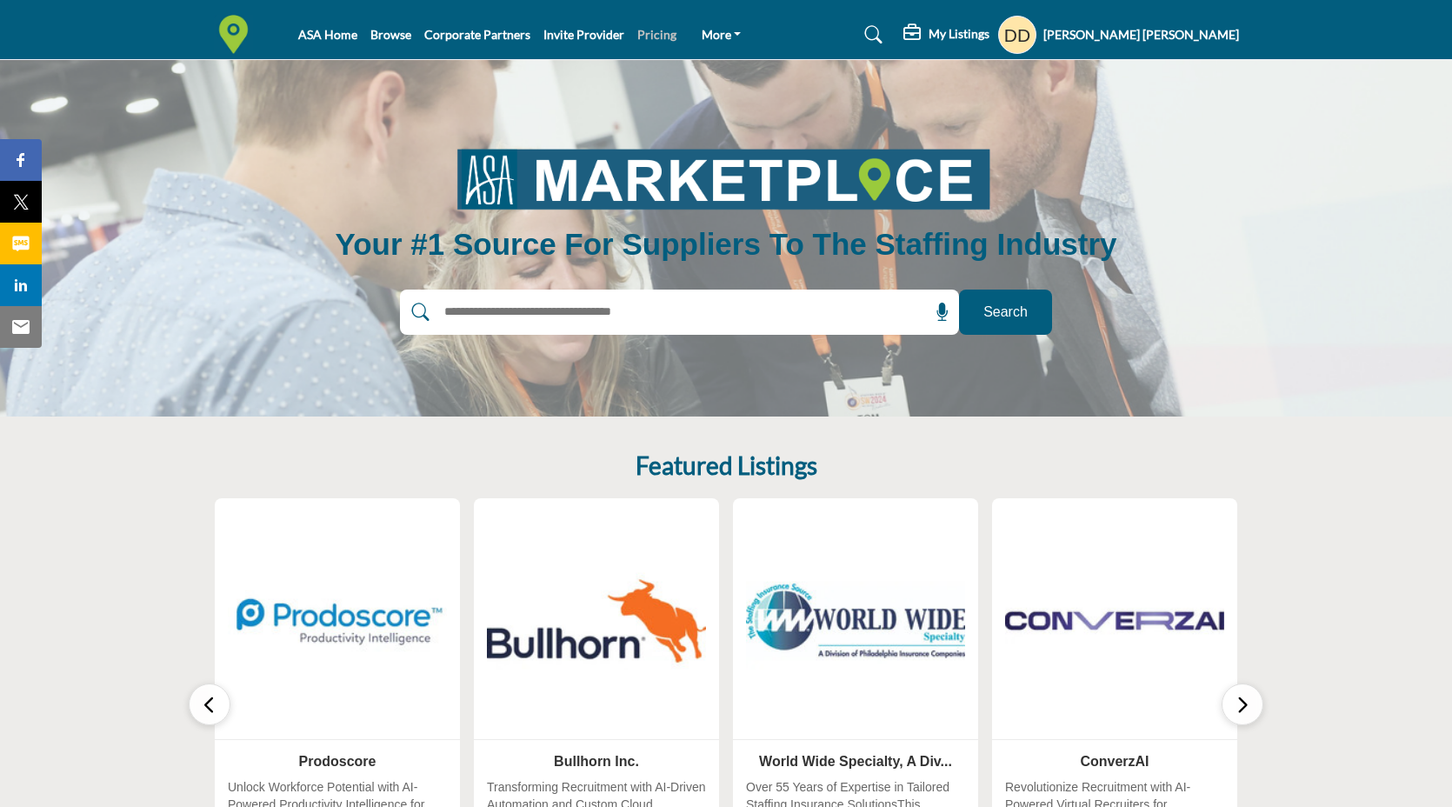 The width and height of the screenshot is (1452, 807). Describe the element at coordinates (726, 177) in the screenshot. I see `img: image` at that location.